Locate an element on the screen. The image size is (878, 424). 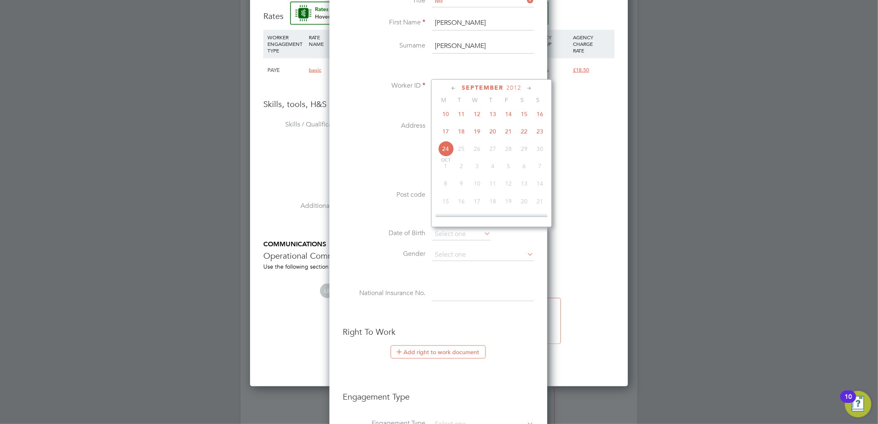
h3: Operational Communications is located at coordinates (439, 256).